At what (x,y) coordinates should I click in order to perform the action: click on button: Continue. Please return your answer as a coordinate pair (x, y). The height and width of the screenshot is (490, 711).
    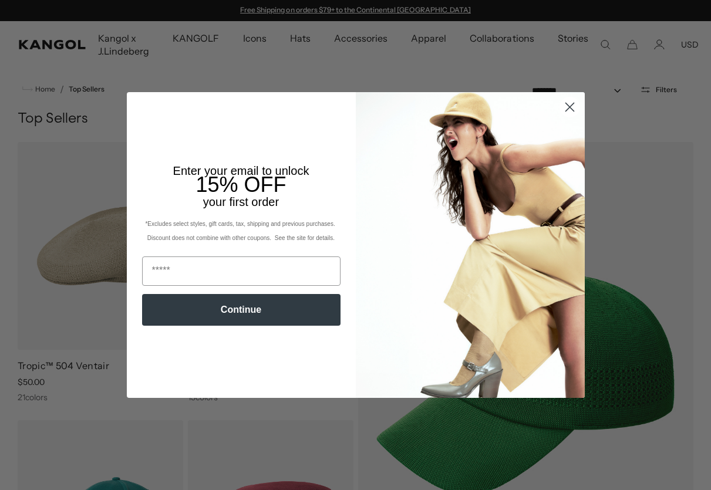
    Looking at the image, I should click on (241, 310).